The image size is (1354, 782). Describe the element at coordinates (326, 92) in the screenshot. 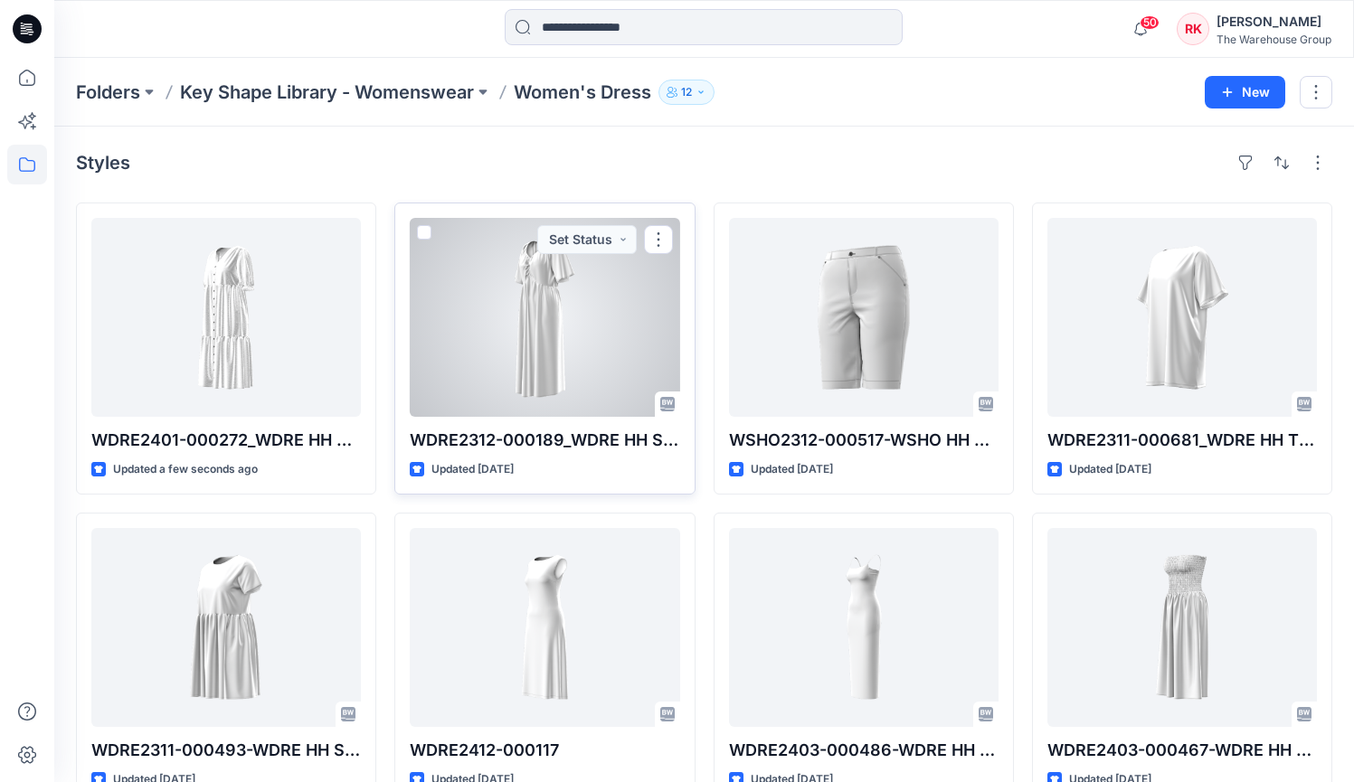

I see `p: Key Shape Library - Womenswear` at that location.